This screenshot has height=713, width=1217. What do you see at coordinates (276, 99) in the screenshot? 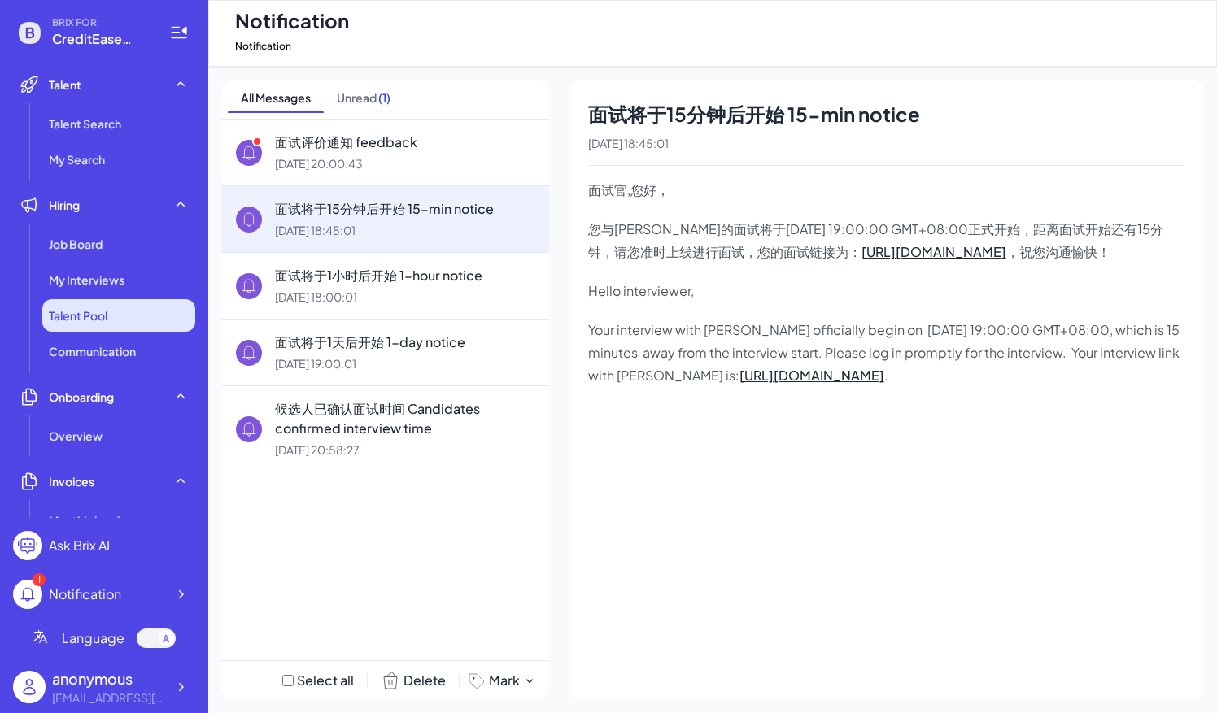
I see `span: All Messages` at bounding box center [276, 99].